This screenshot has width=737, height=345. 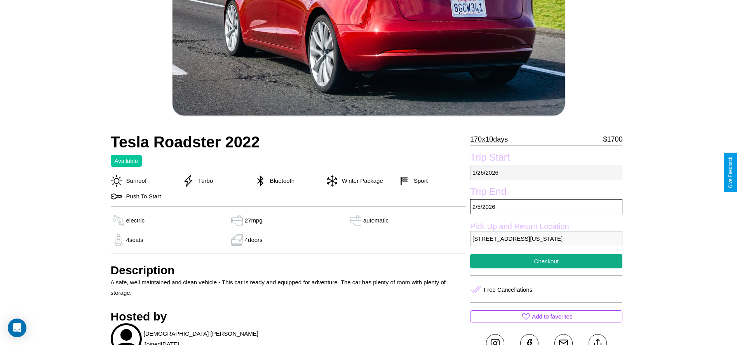 What do you see at coordinates (289, 316) in the screenshot?
I see `h3: Hosted by` at bounding box center [289, 316].